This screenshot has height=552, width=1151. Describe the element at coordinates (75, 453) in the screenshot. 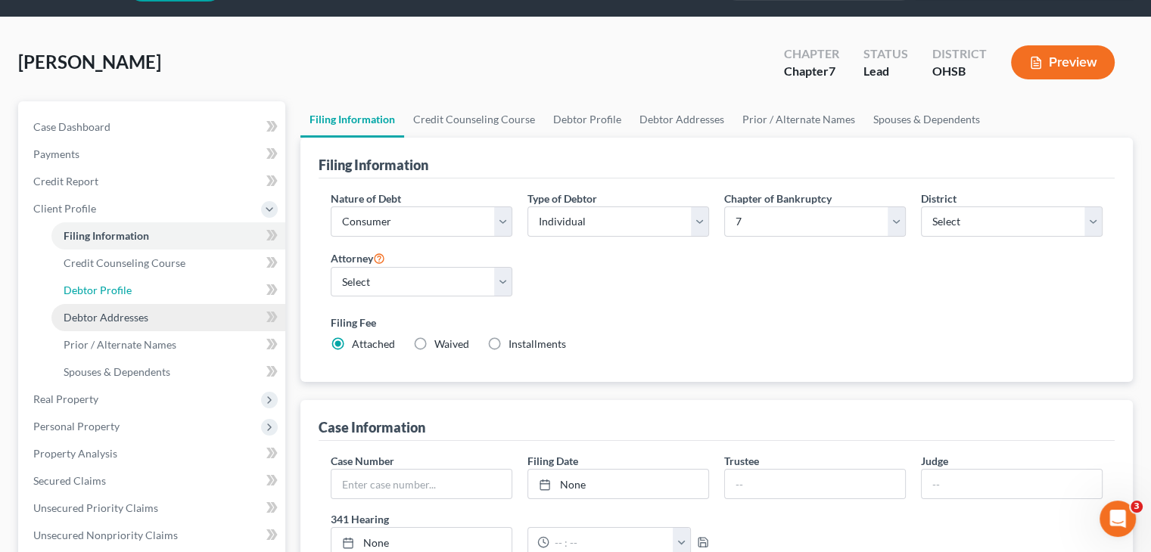

I see `span: Property Analysis` at that location.